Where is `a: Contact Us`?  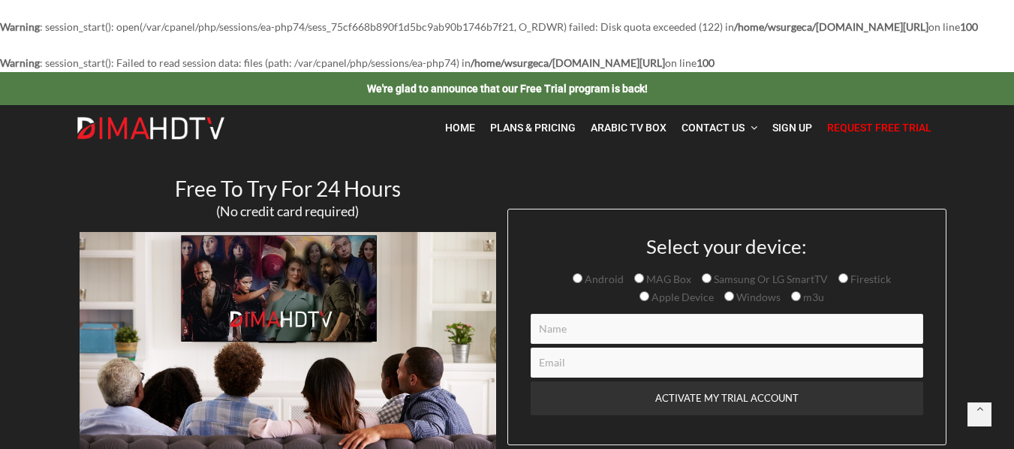 a: Contact Us is located at coordinates (719, 128).